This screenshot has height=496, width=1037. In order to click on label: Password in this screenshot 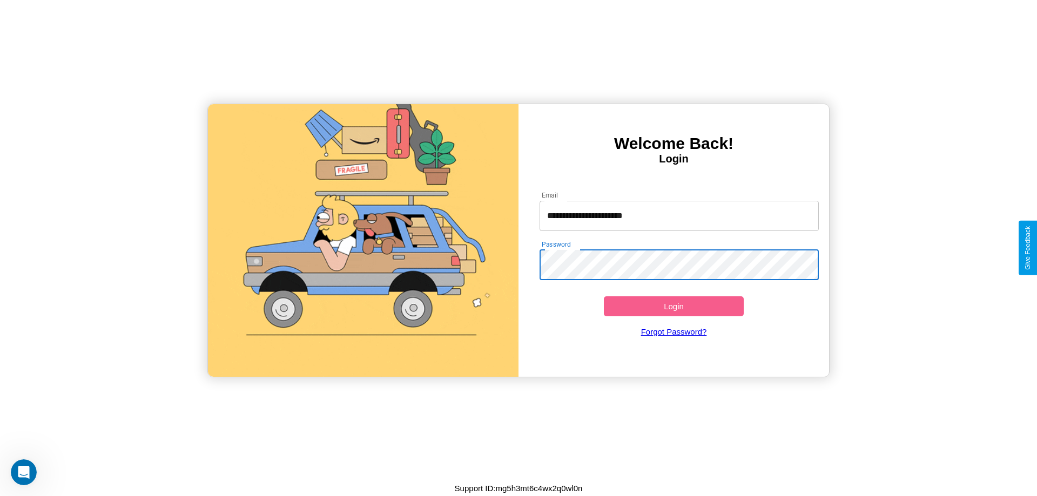, I will do `click(556, 244)`.